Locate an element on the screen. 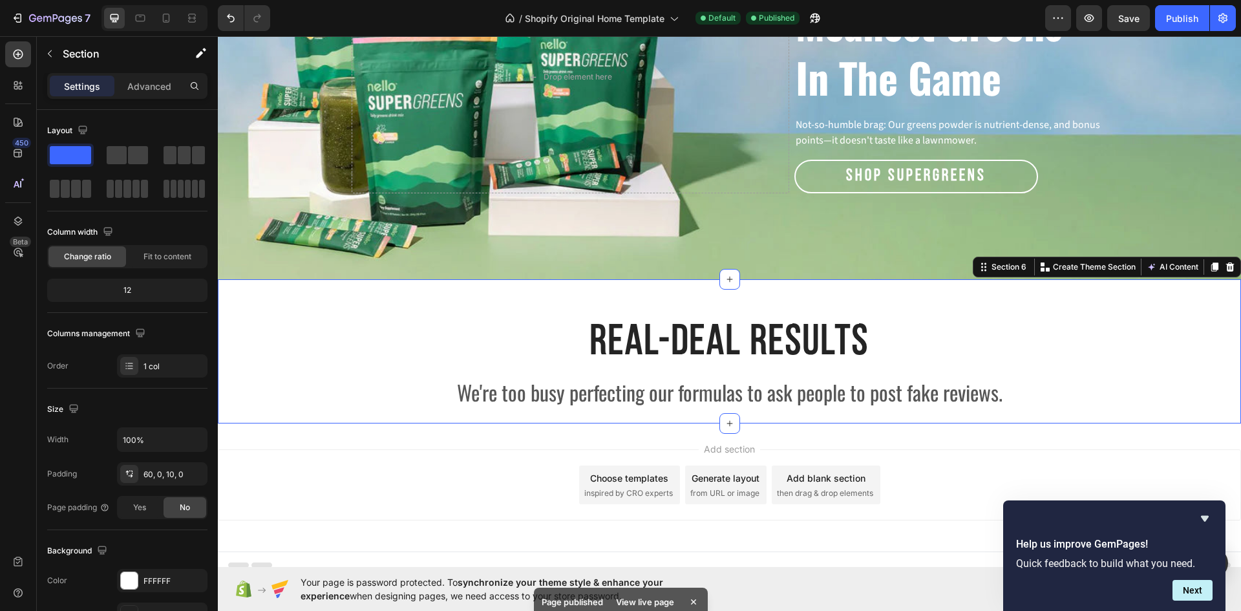 The height and width of the screenshot is (611, 1241). span: Published is located at coordinates (776, 18).